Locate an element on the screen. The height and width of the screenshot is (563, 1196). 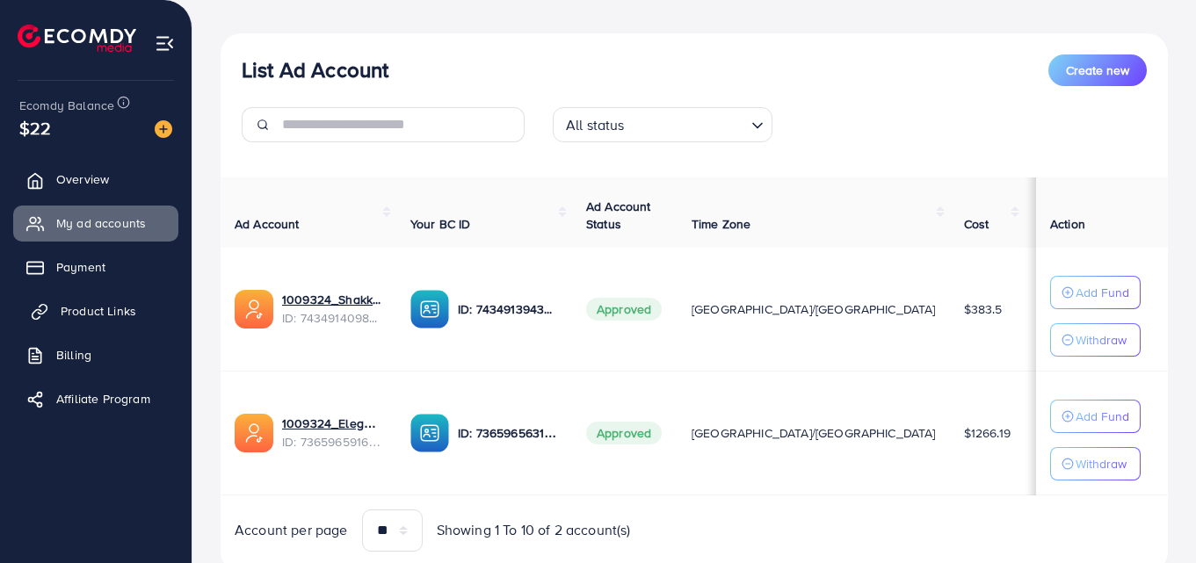
a: Affiliate Program is located at coordinates (96, 399).